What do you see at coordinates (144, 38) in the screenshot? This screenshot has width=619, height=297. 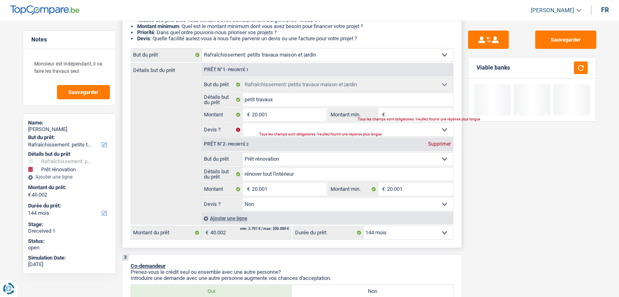 I see `span: Devis` at bounding box center [144, 38].